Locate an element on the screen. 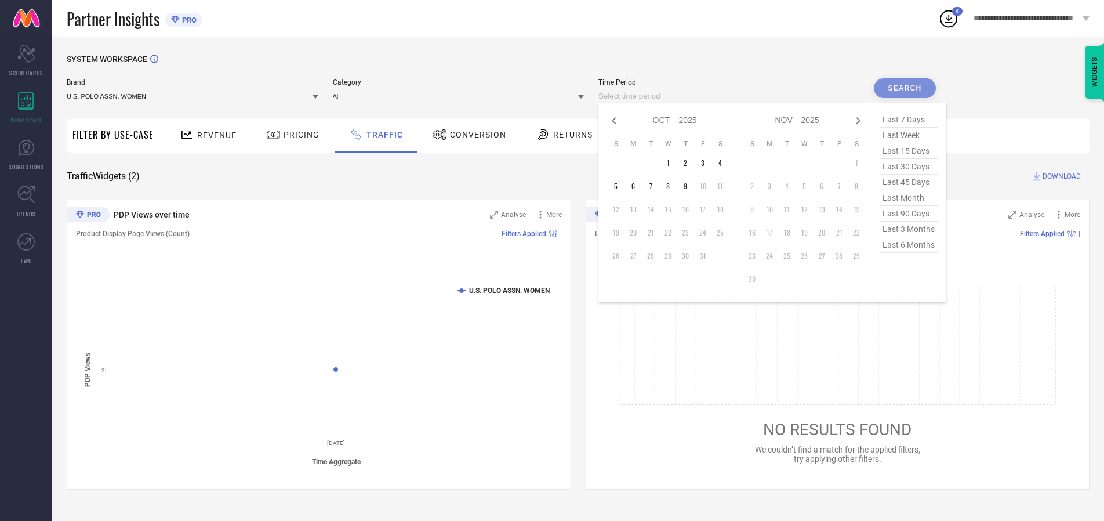 The height and width of the screenshot is (521, 1104). td: Wed Nov 05 2025 is located at coordinates (804, 186).